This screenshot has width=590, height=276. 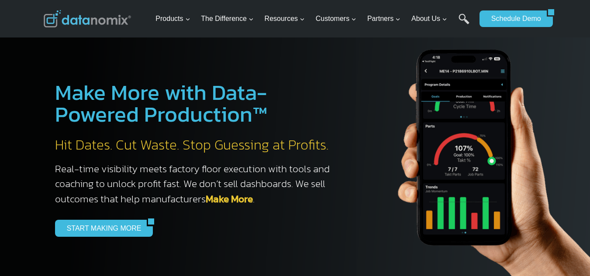 I want to click on span: Products, so click(x=172, y=19).